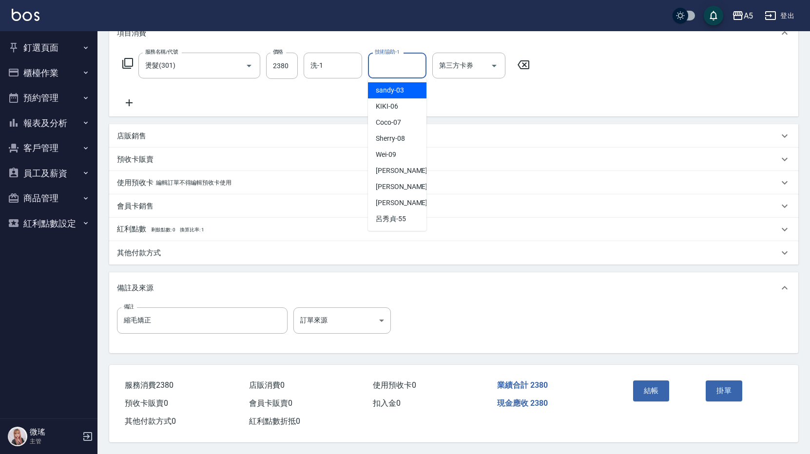 The height and width of the screenshot is (454, 810). What do you see at coordinates (132, 33) in the screenshot?
I see `p: 項目消費` at bounding box center [132, 33].